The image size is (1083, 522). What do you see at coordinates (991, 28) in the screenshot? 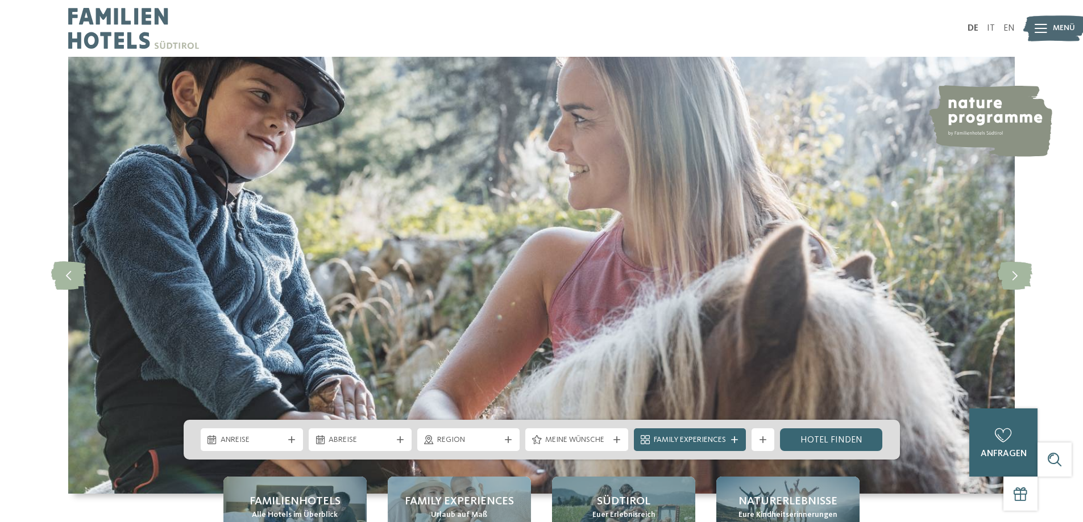
I see `a: IT` at bounding box center [991, 28].